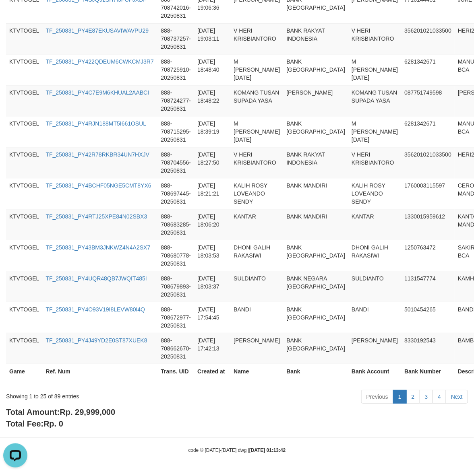 The height and width of the screenshot is (474, 474). I want to click on th: Bank Number, so click(428, 375).